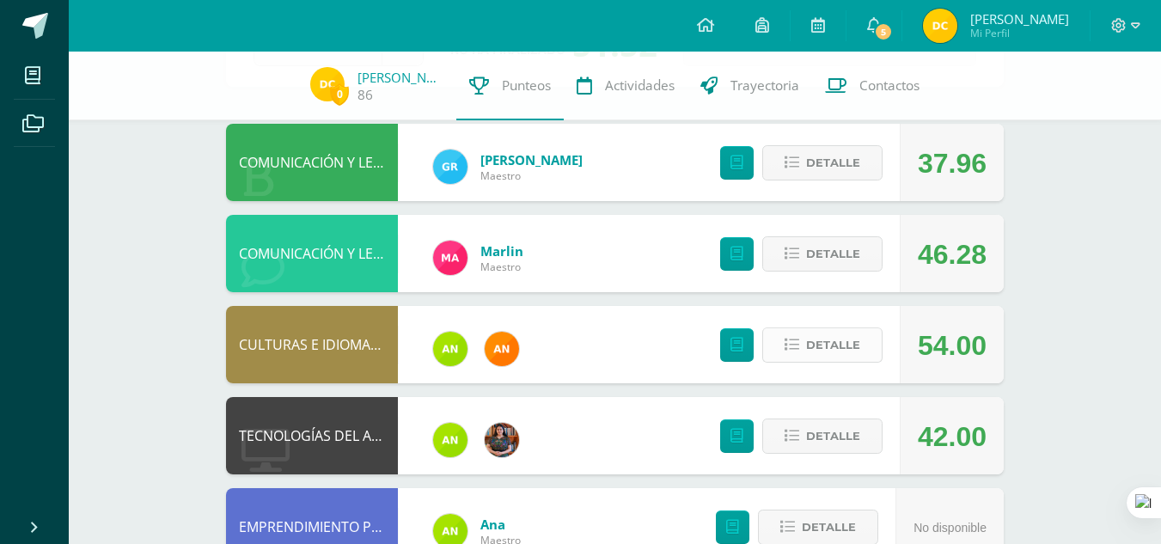 The height and width of the screenshot is (544, 1161). Describe the element at coordinates (952, 345) in the screenshot. I see `div: 54.00` at that location.